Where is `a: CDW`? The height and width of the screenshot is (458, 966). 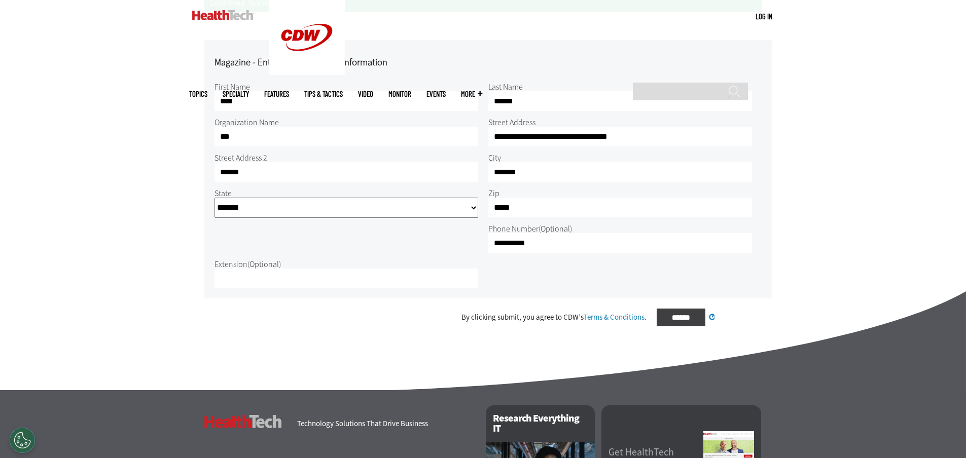 a: CDW is located at coordinates (307, 72).